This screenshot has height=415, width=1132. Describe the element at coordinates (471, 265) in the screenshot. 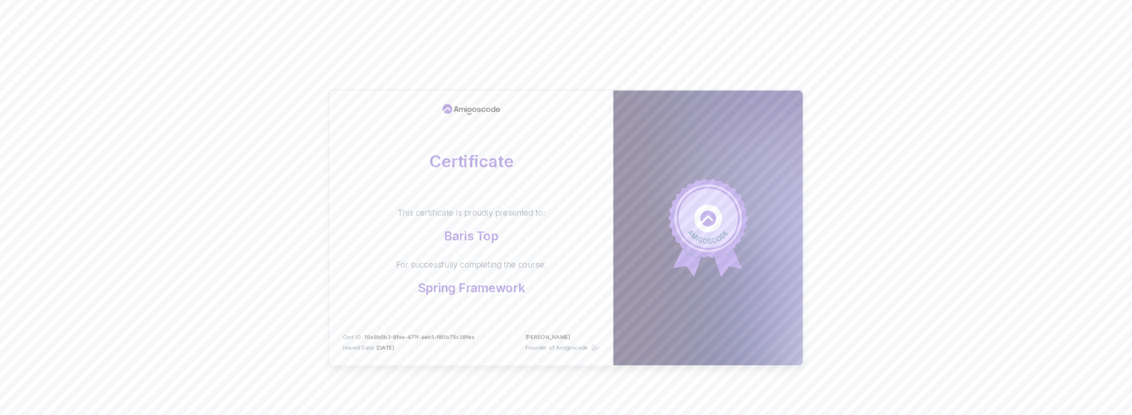

I see `p: For successfully completing the course:` at that location.